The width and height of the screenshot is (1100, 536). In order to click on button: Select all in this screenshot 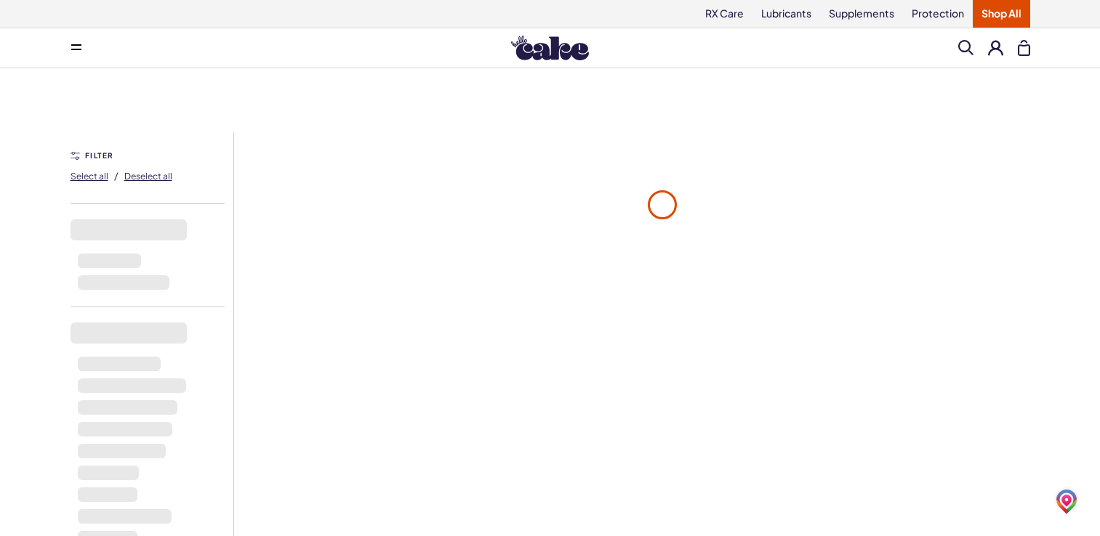, I will do `click(89, 176)`.